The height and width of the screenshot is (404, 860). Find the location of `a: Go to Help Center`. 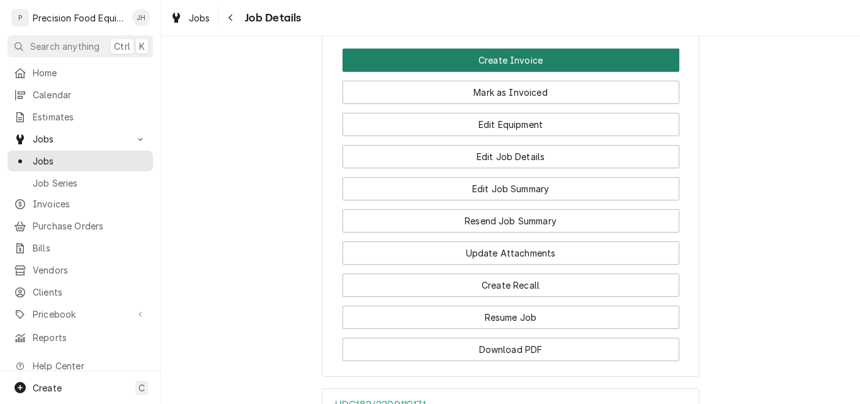

a: Go to Help Center is located at coordinates (80, 365).